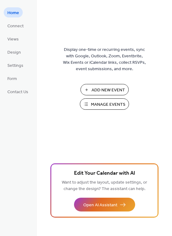 The height and width of the screenshot is (236, 172). What do you see at coordinates (15, 65) in the screenshot?
I see `a: Settings` at bounding box center [15, 65].